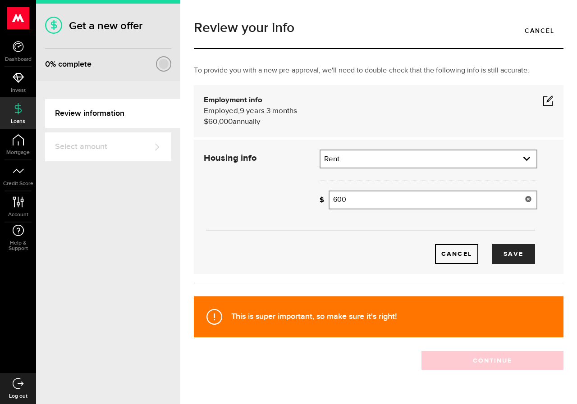 The height and width of the screenshot is (404, 577). I want to click on a: Review information, so click(113, 114).